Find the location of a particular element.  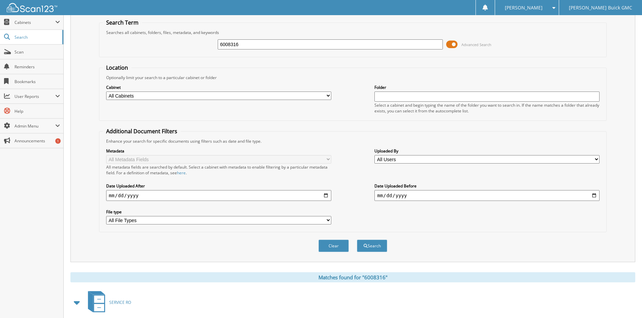

label: File type is located at coordinates (219, 212).